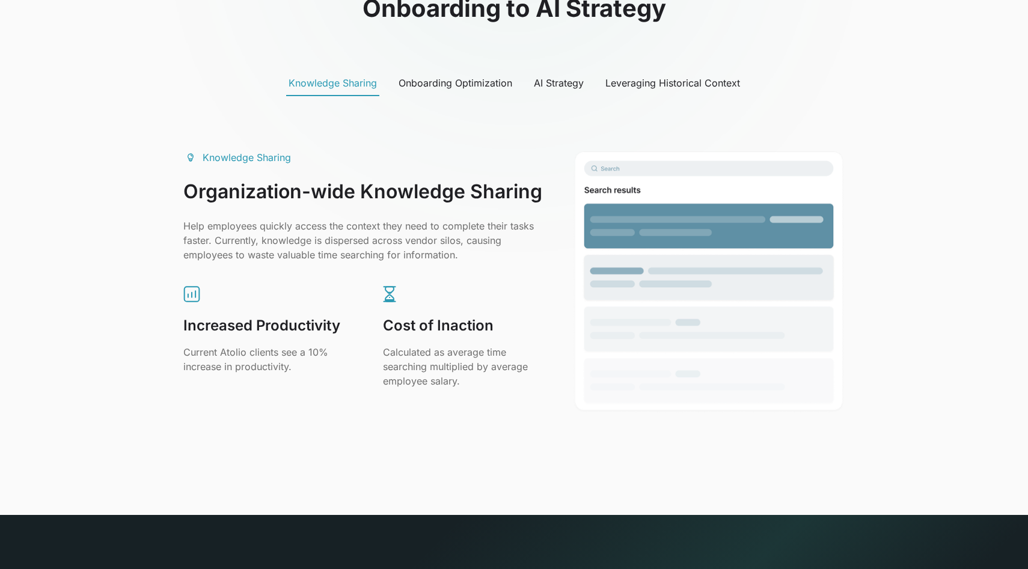 Image resolution: width=1028 pixels, height=569 pixels. Describe the element at coordinates (708, 281) in the screenshot. I see `img: image` at that location.